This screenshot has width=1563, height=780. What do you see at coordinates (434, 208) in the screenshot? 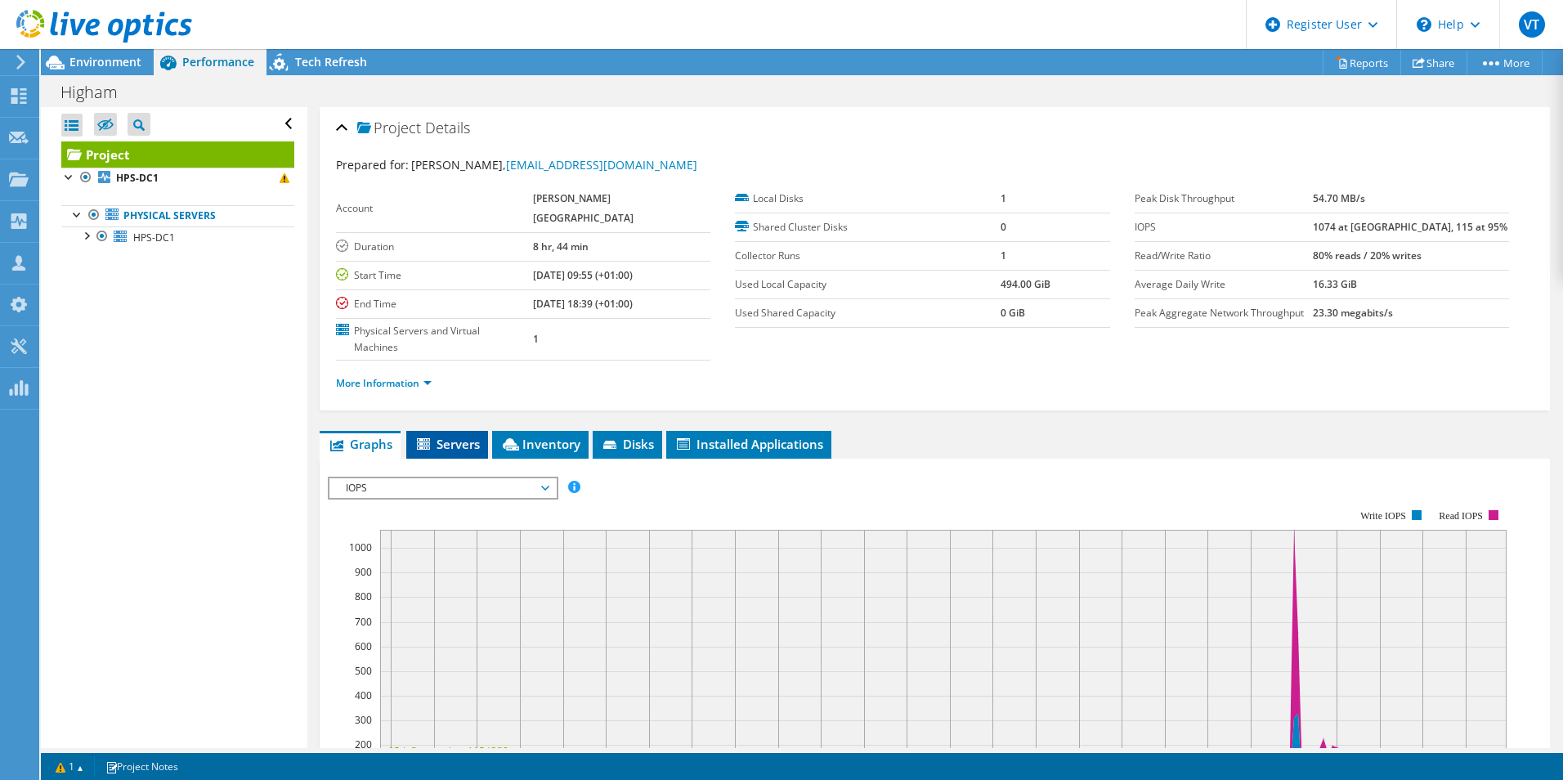
I see `label: Account` at bounding box center [434, 208].